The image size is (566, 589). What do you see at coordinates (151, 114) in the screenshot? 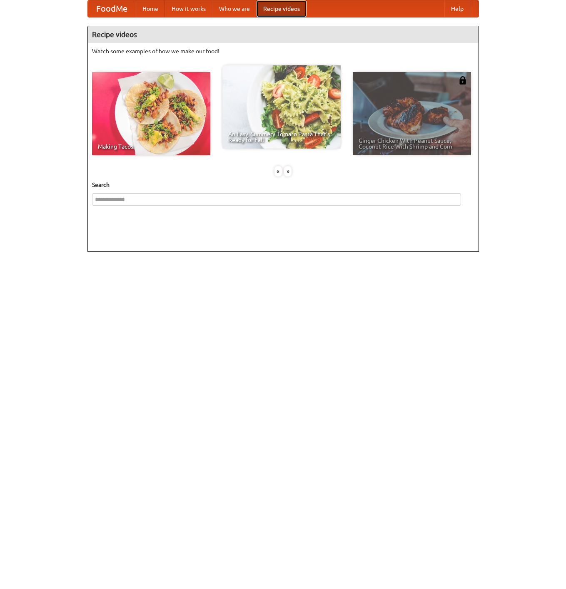
I see `a: Making Tacos` at bounding box center [151, 114].